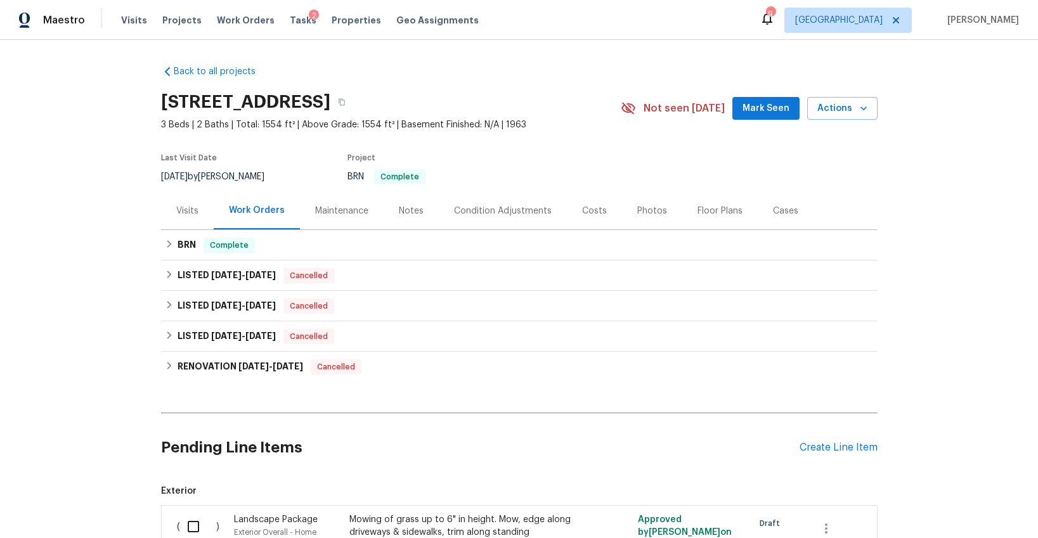 The height and width of the screenshot is (538, 1038). Describe the element at coordinates (189, 158) in the screenshot. I see `span: Last Visit Date` at that location.